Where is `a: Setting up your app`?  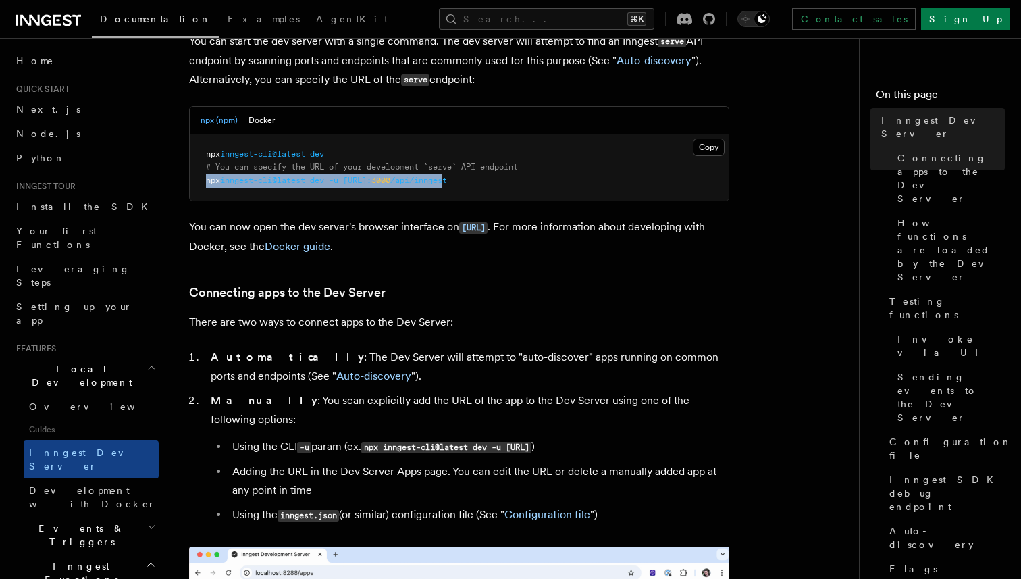 a: Setting up your app is located at coordinates (84, 313).